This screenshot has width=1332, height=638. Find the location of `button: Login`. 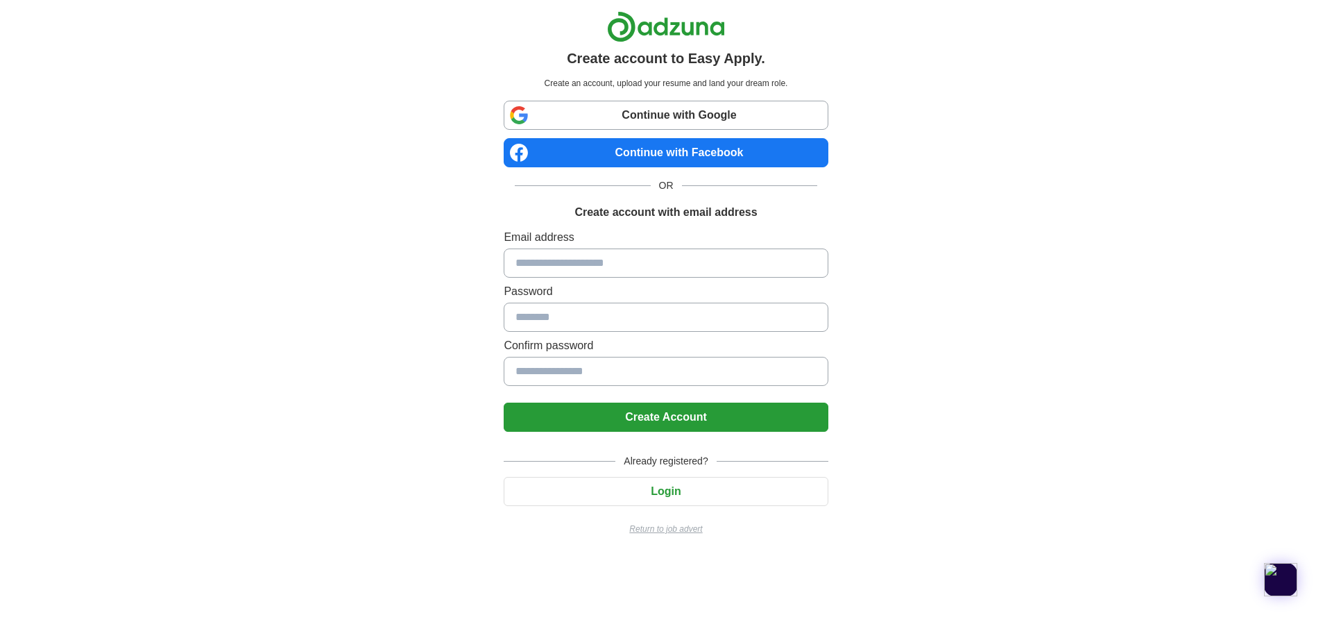

button: Login is located at coordinates (665, 491).